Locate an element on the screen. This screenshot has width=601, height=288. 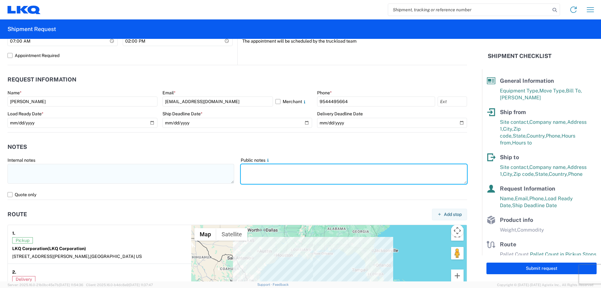
label: Load Ready Date is located at coordinates (25, 114).